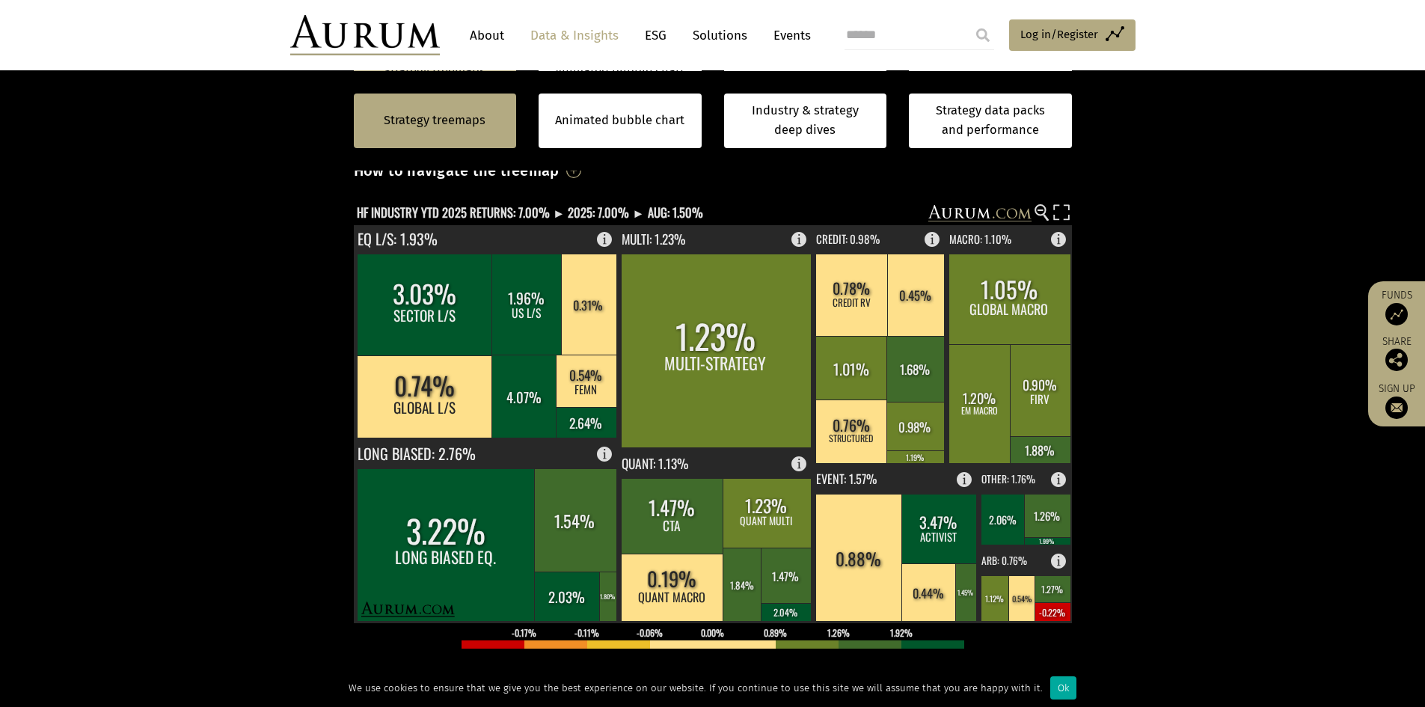 The image size is (1425, 707). What do you see at coordinates (456, 171) in the screenshot?
I see `h3: How to navigate the treemap` at bounding box center [456, 171].